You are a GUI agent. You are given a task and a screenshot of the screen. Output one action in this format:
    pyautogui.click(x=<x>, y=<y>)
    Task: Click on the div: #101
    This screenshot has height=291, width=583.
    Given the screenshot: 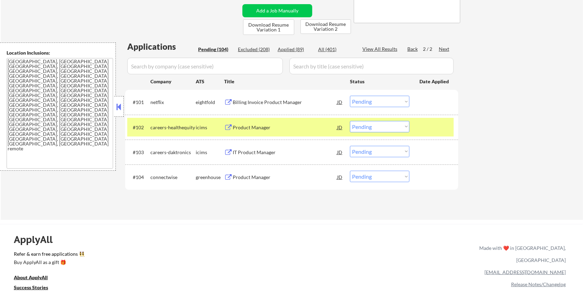 What is the action you would take?
    pyautogui.click(x=139, y=102)
    